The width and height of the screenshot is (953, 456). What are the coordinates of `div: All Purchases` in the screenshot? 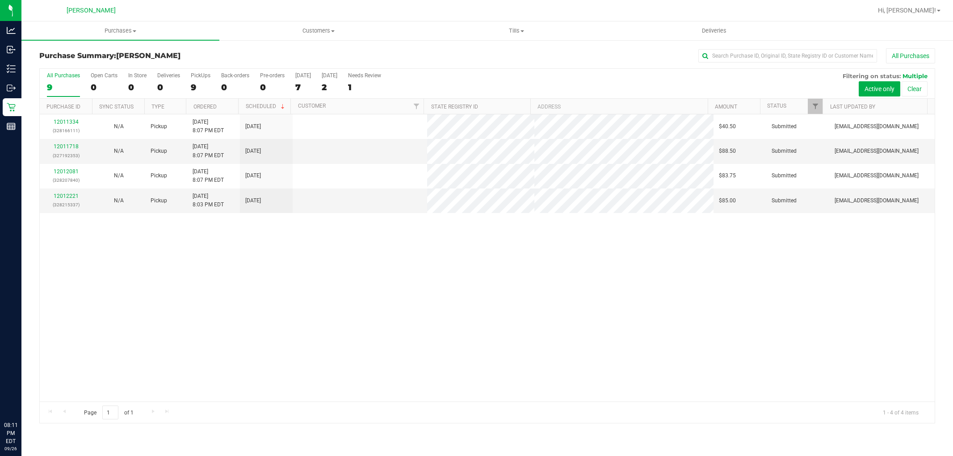 It's located at (63, 76).